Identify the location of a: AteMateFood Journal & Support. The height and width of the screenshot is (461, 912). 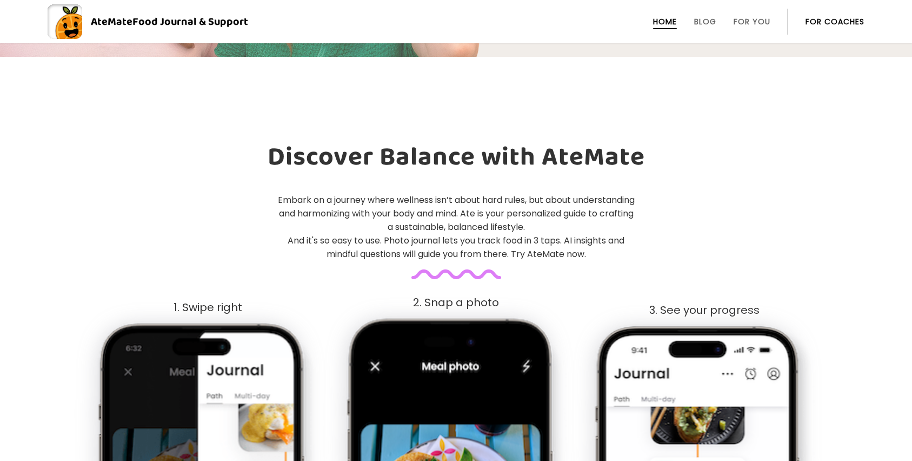
(456, 22).